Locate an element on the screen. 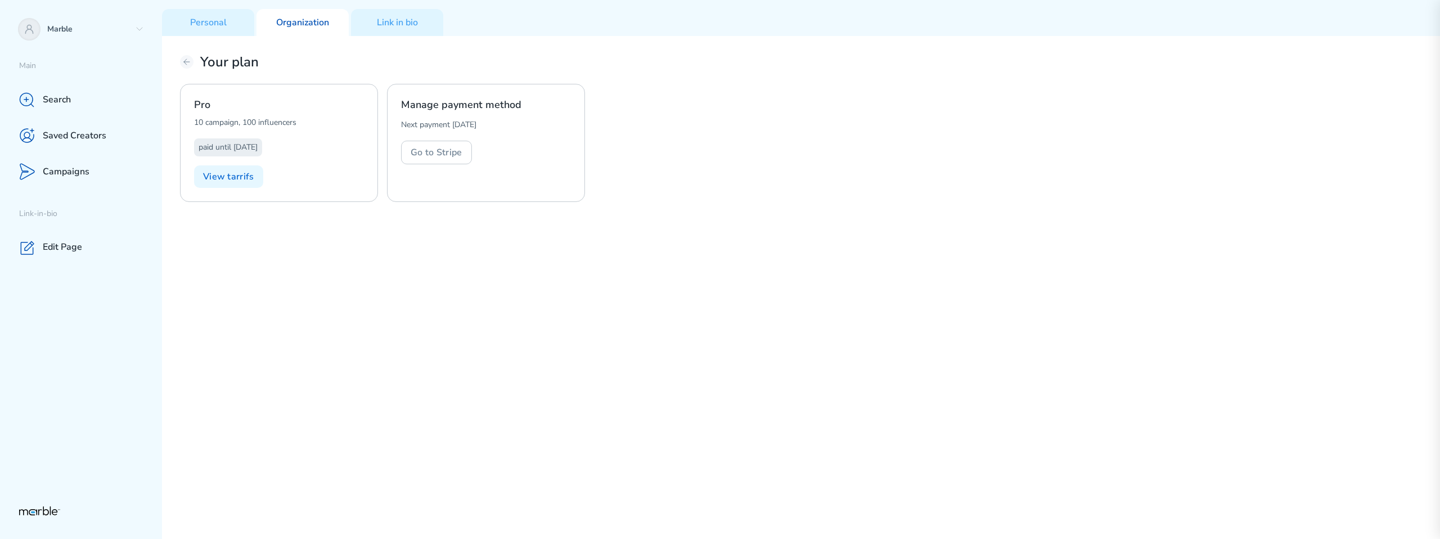 The height and width of the screenshot is (539, 1440). p: Link in bio is located at coordinates (397, 23).